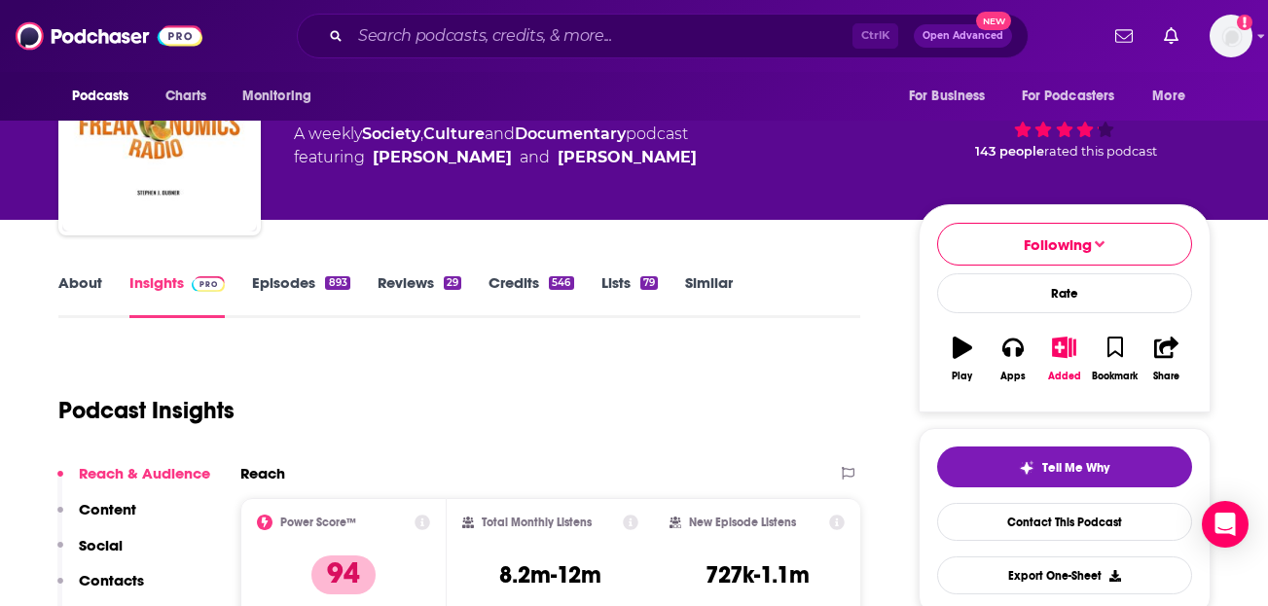 The image size is (1268, 606). Describe the element at coordinates (963, 36) in the screenshot. I see `button: Open AdvancedNew` at that location.